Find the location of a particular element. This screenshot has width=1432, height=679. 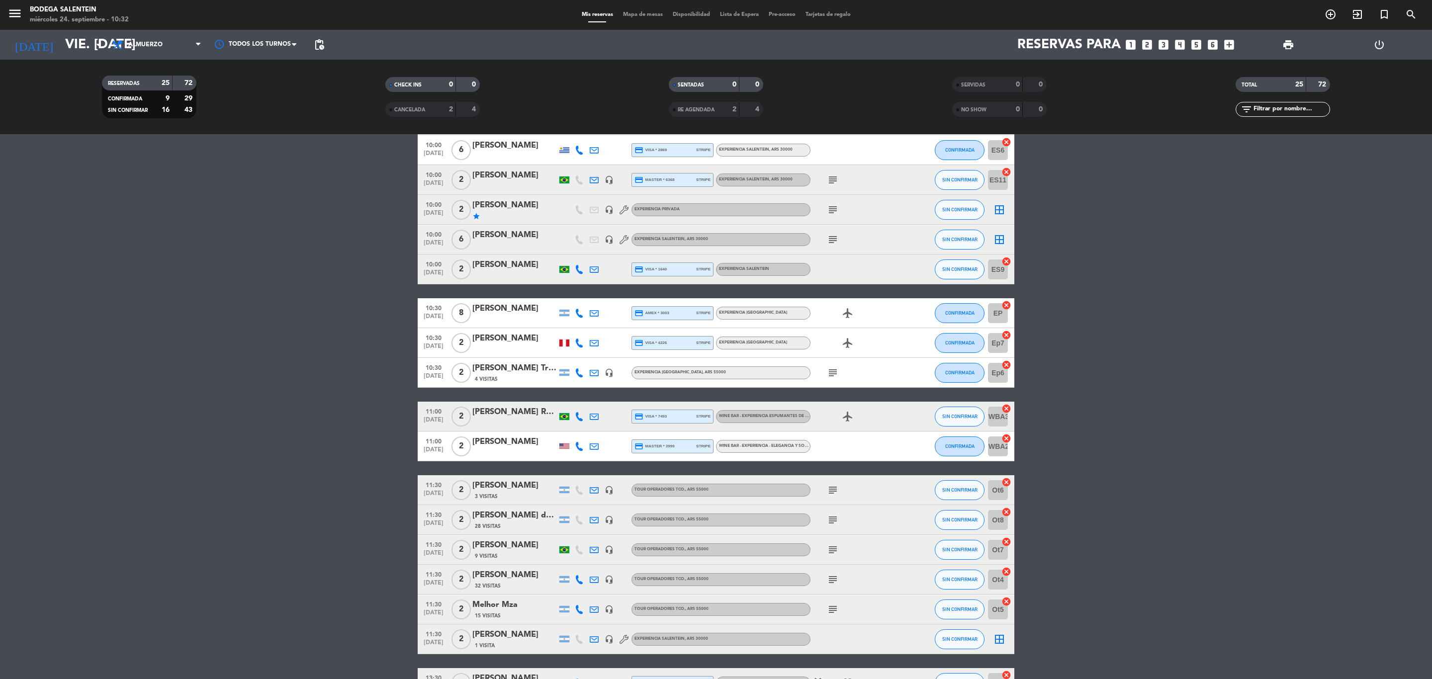

span: print is located at coordinates (1289, 45).